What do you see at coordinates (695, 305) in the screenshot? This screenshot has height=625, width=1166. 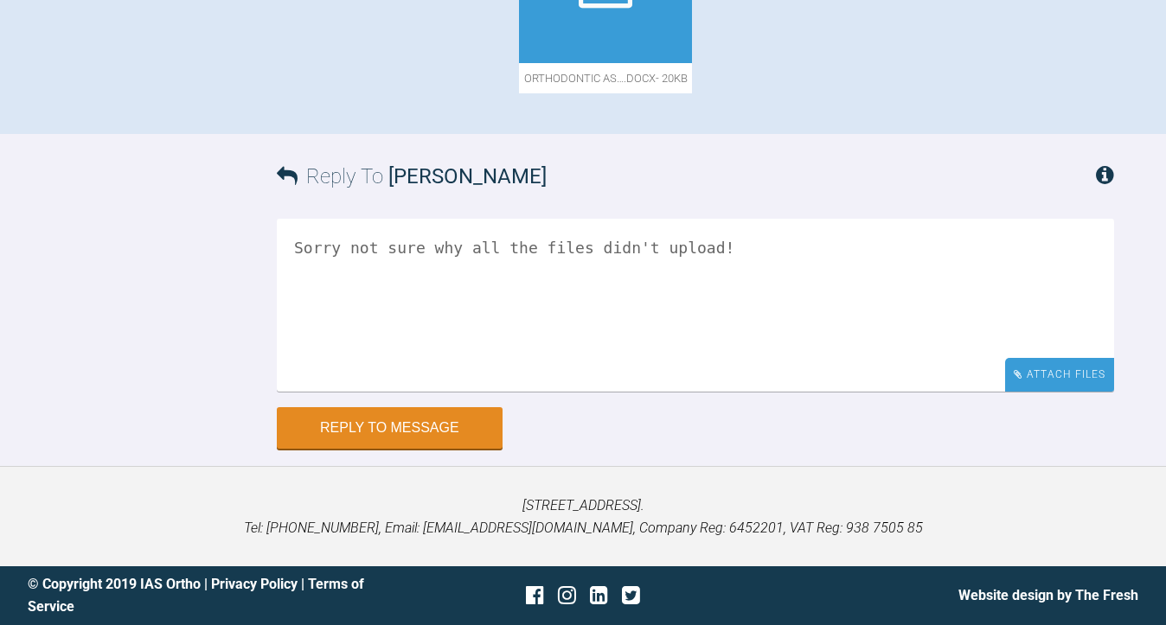 I see `textarea: Sorry not sure why all the files didn't upload!` at bounding box center [695, 305].